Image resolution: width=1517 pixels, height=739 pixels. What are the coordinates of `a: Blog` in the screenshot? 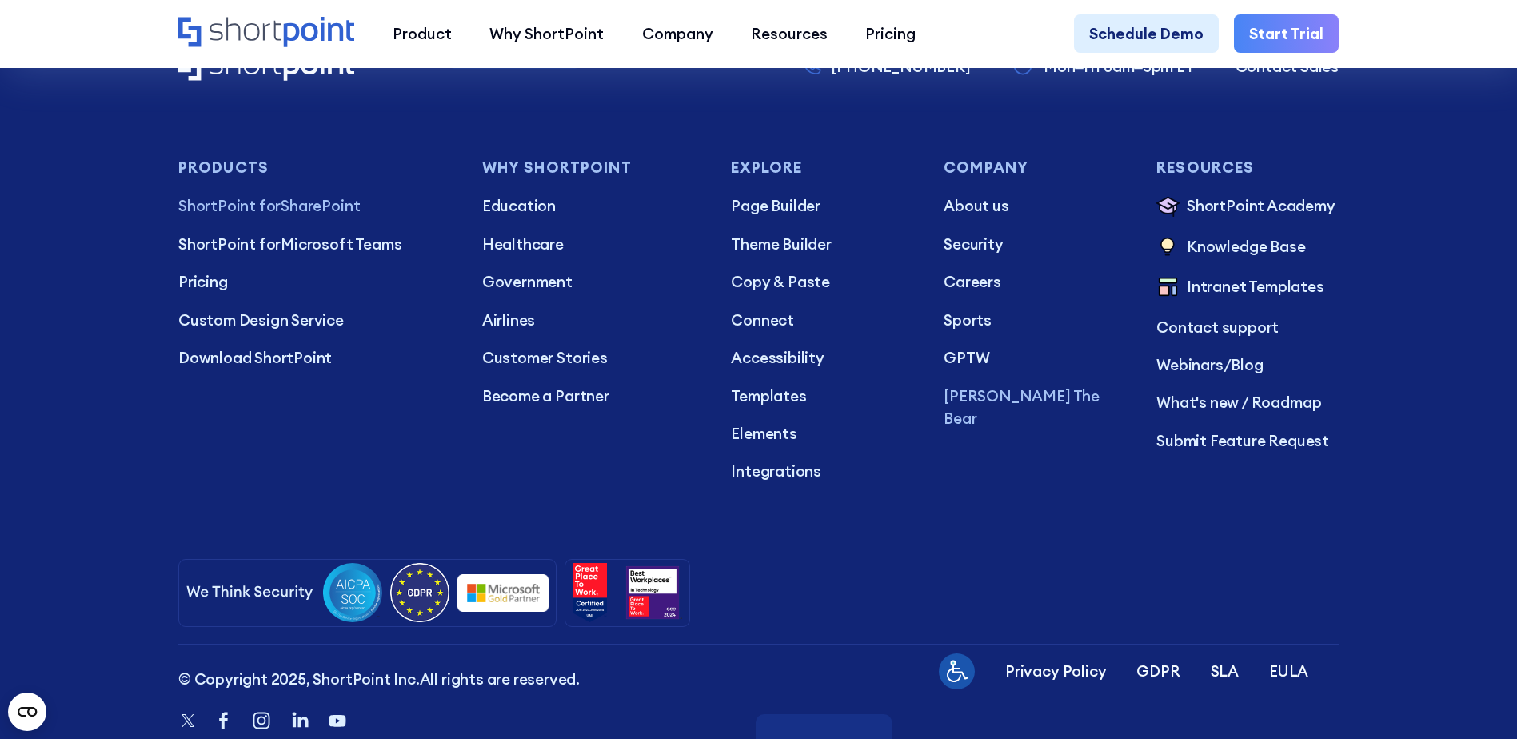 It's located at (1247, 365).